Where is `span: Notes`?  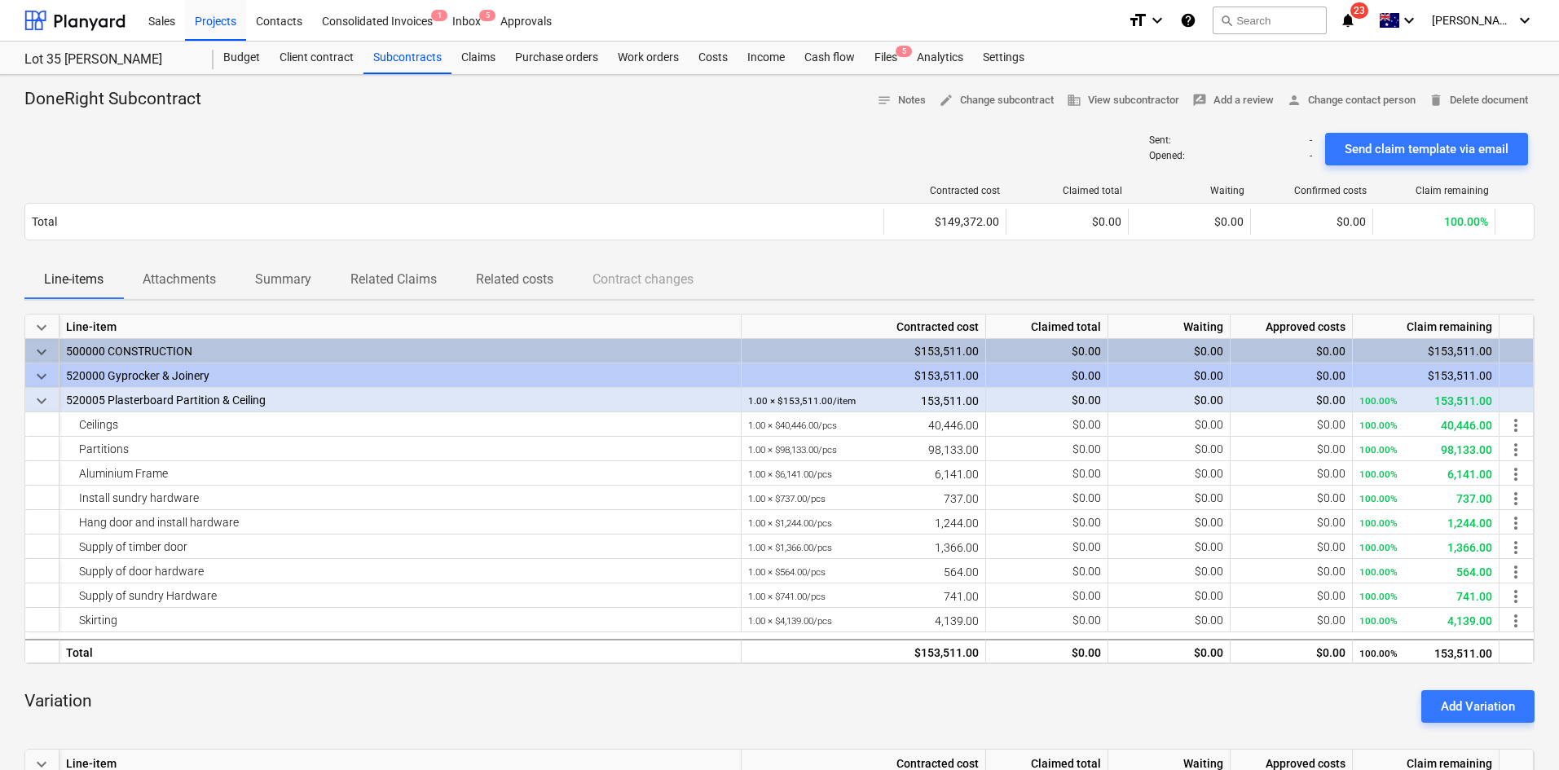
span: Notes is located at coordinates (901, 100).